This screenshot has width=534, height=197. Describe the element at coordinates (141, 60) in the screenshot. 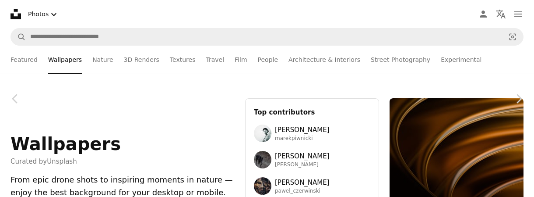

I see `a: 3D Renders` at that location.